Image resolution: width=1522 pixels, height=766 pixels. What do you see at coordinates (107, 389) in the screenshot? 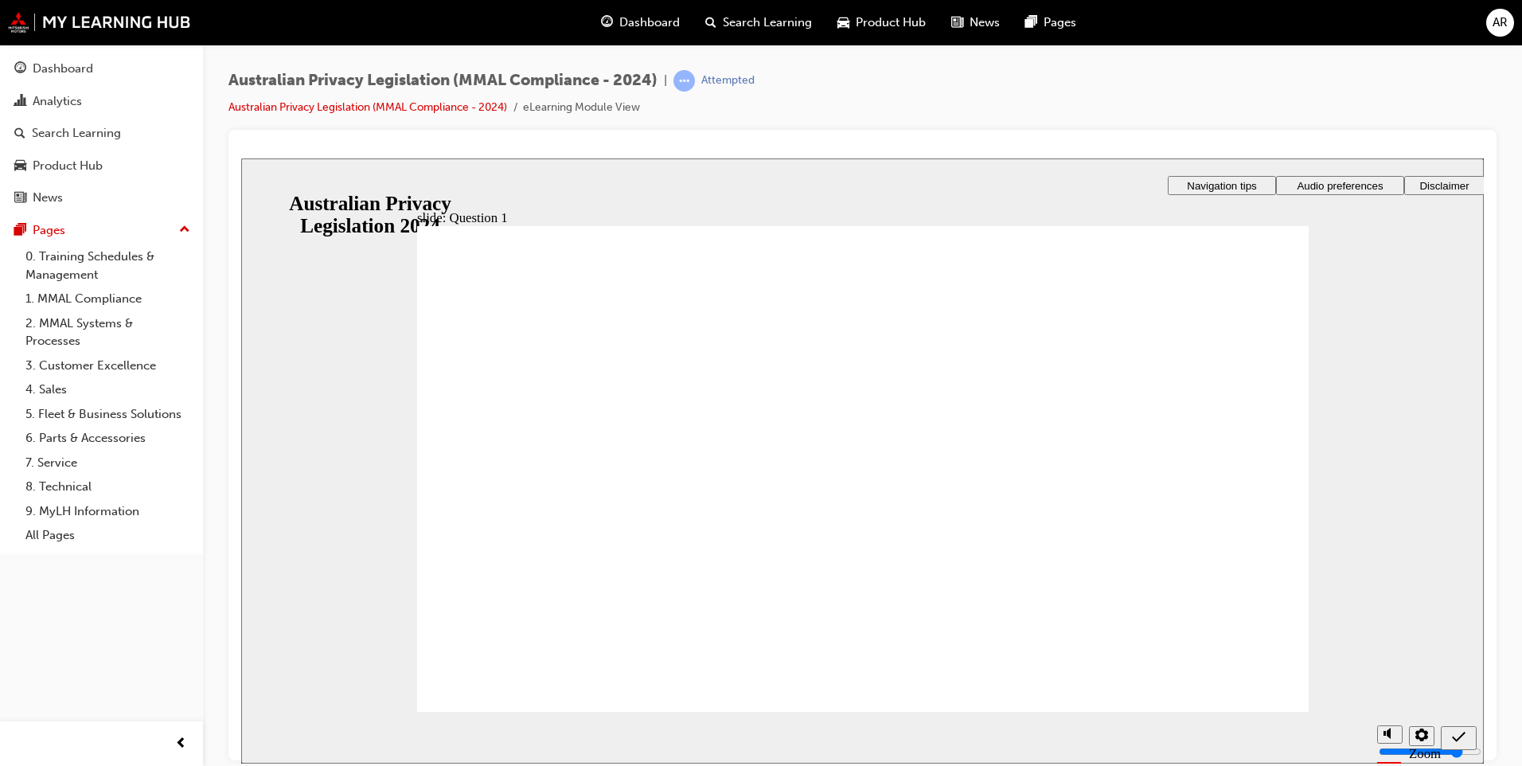
I see `a: 4. Sales` at bounding box center [107, 389].